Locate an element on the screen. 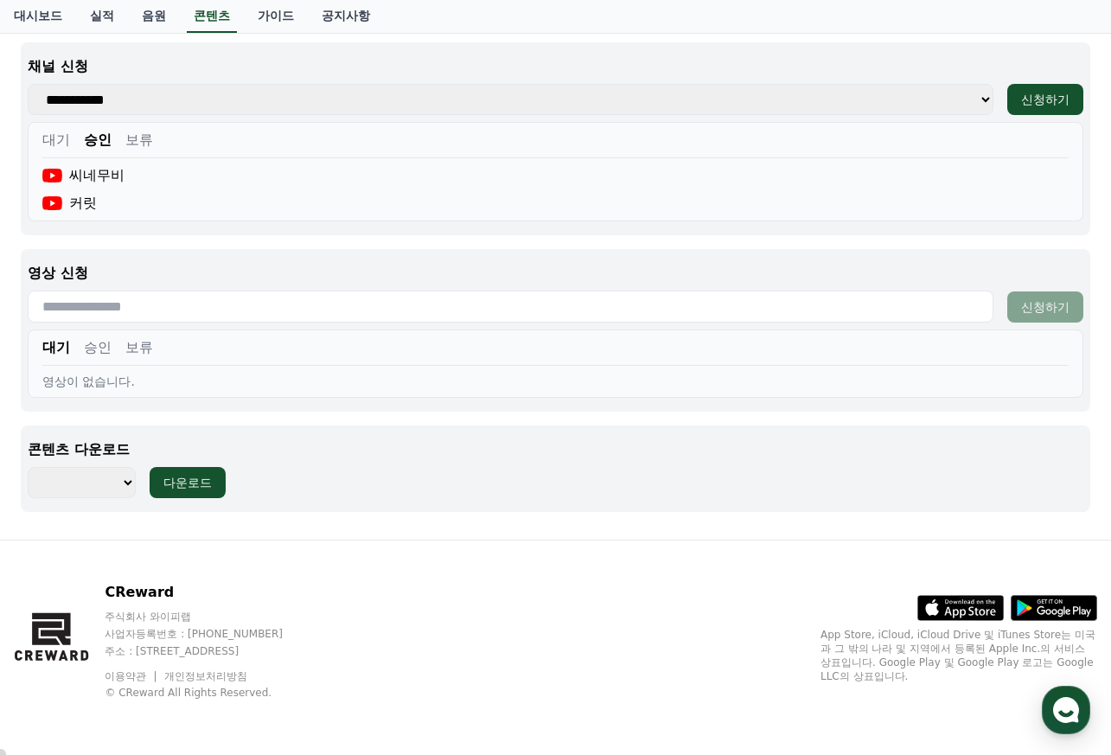 Image resolution: width=1111 pixels, height=755 pixels. p: App Store, iCloud, iCloud Drive 및 iTunes Store는 미국과 그 밖의 나라 및 지역에서 등록된 Apple Inc.의 서비스 상표입니다. Goo... is located at coordinates (959, 655).